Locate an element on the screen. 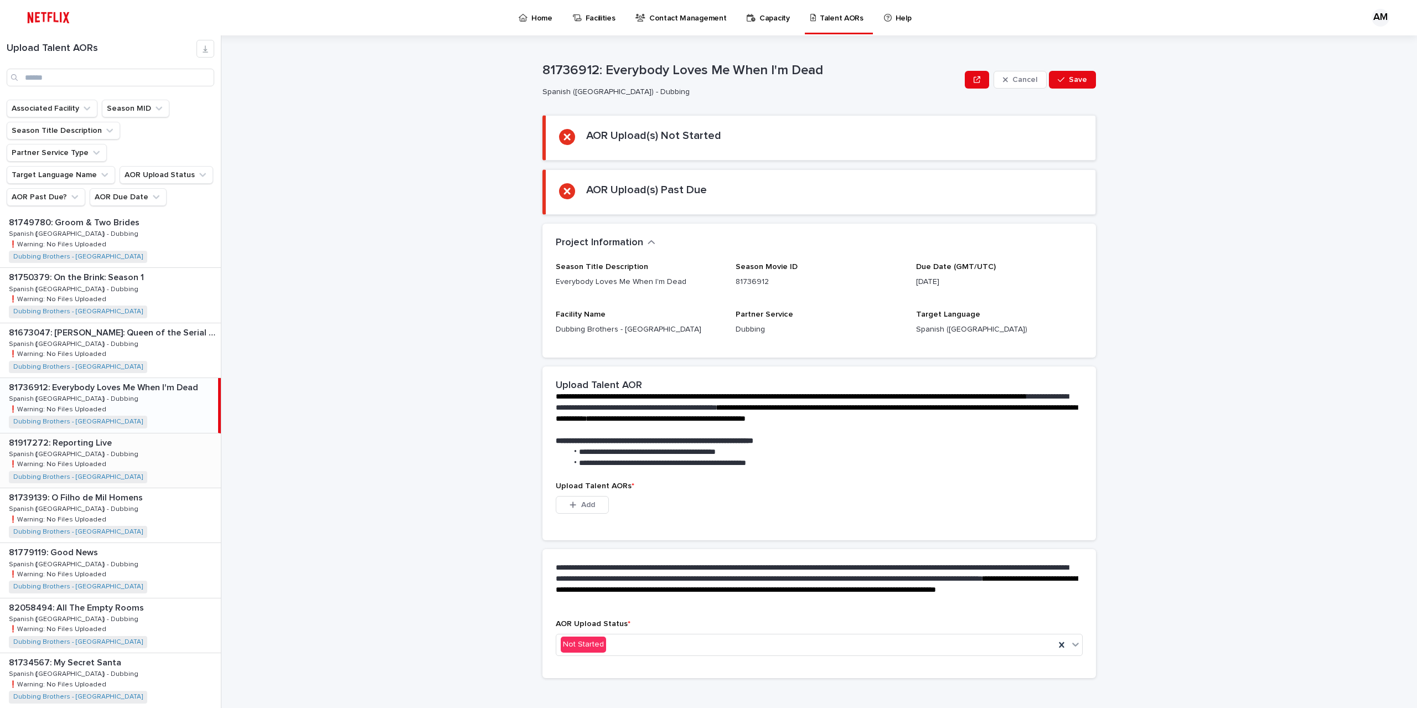 This screenshot has height=708, width=1417. span: Target Language is located at coordinates (948, 314).